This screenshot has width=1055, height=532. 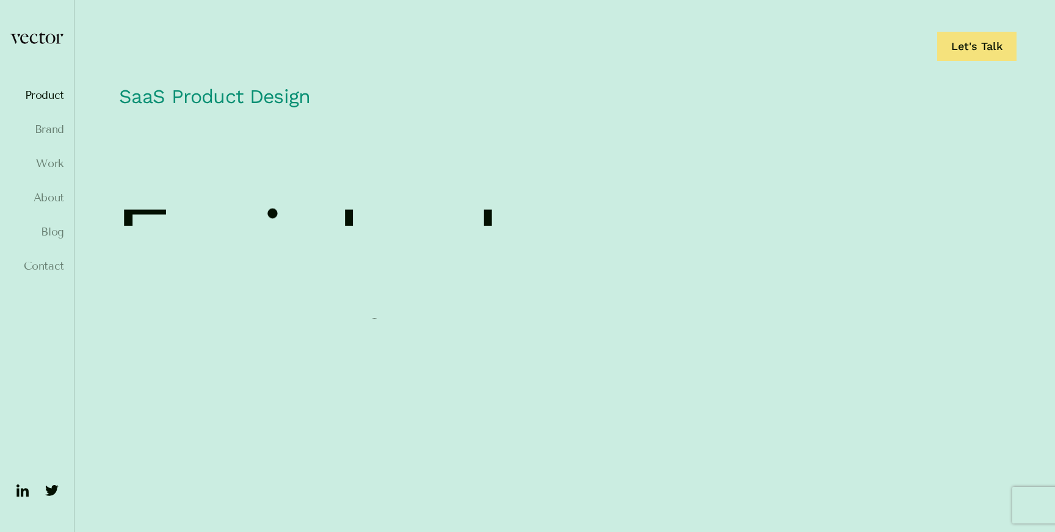 I want to click on h1: SaaS Product Design, so click(x=565, y=99).